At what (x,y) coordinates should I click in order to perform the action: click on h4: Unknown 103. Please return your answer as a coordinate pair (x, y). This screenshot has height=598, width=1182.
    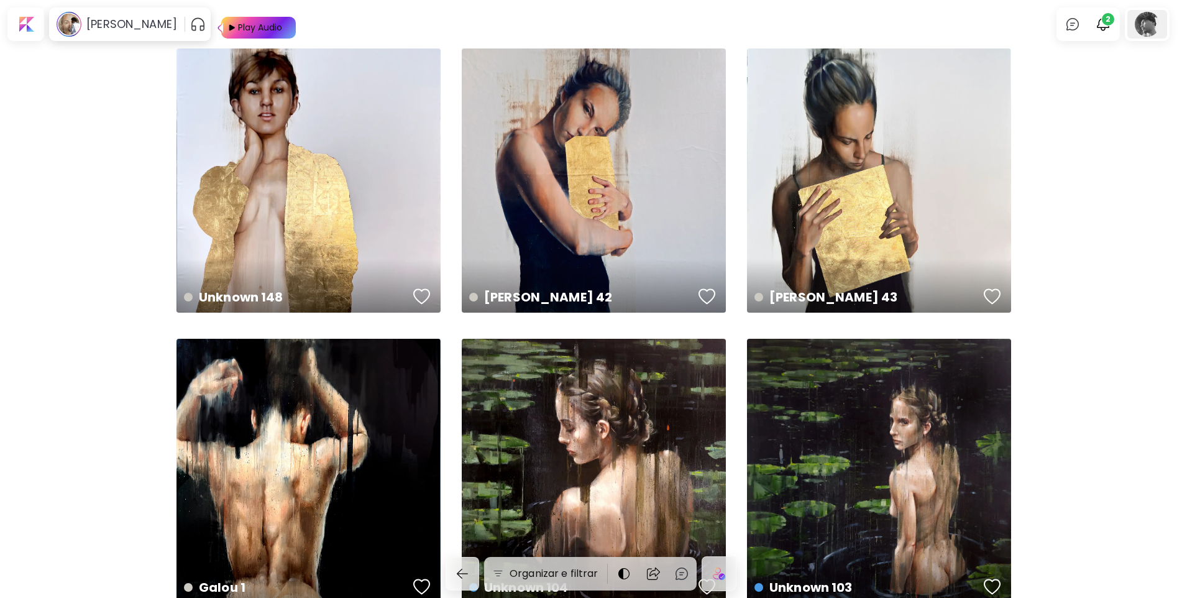
    Looking at the image, I should click on (867, 587).